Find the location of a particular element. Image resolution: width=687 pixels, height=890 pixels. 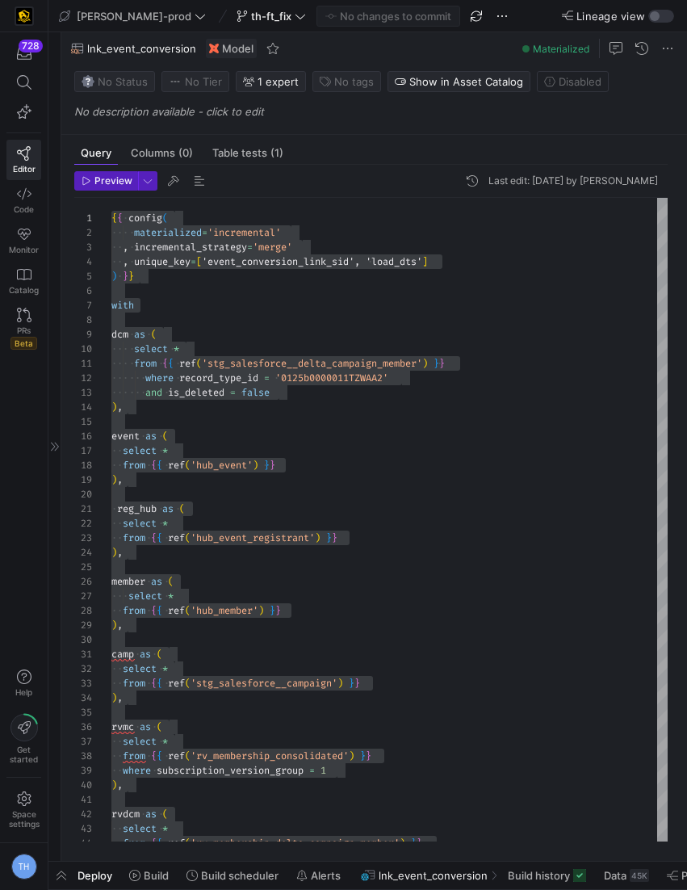

div: 14 is located at coordinates (83, 407).